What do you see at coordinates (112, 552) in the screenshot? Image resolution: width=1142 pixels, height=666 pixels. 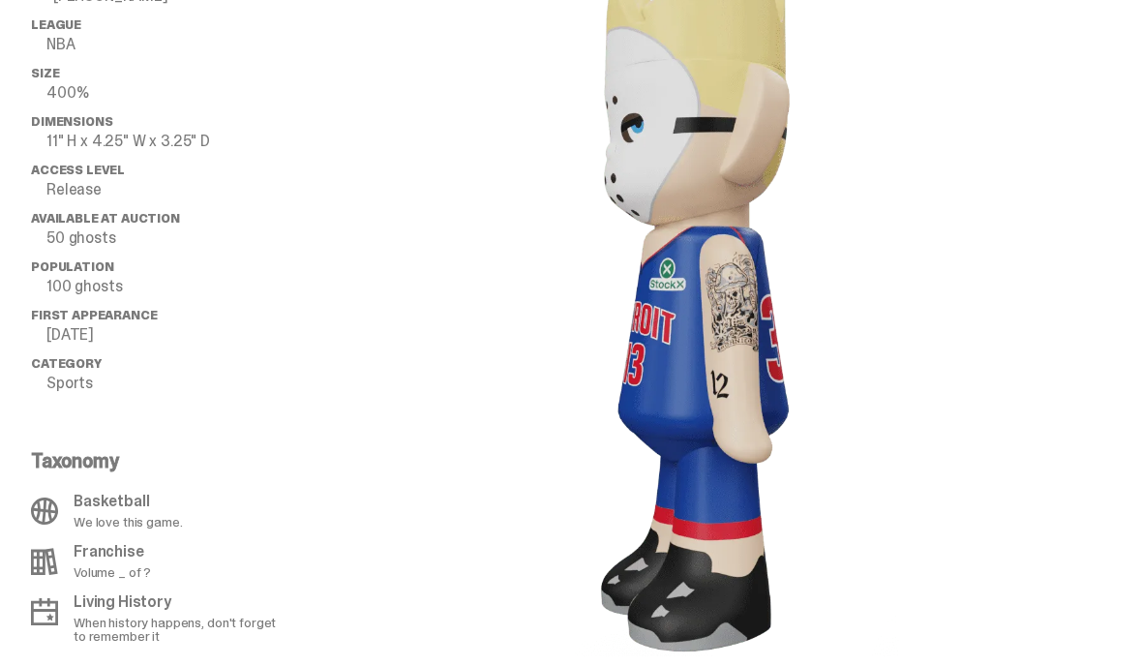 I see `p: Franchise` at bounding box center [112, 552].